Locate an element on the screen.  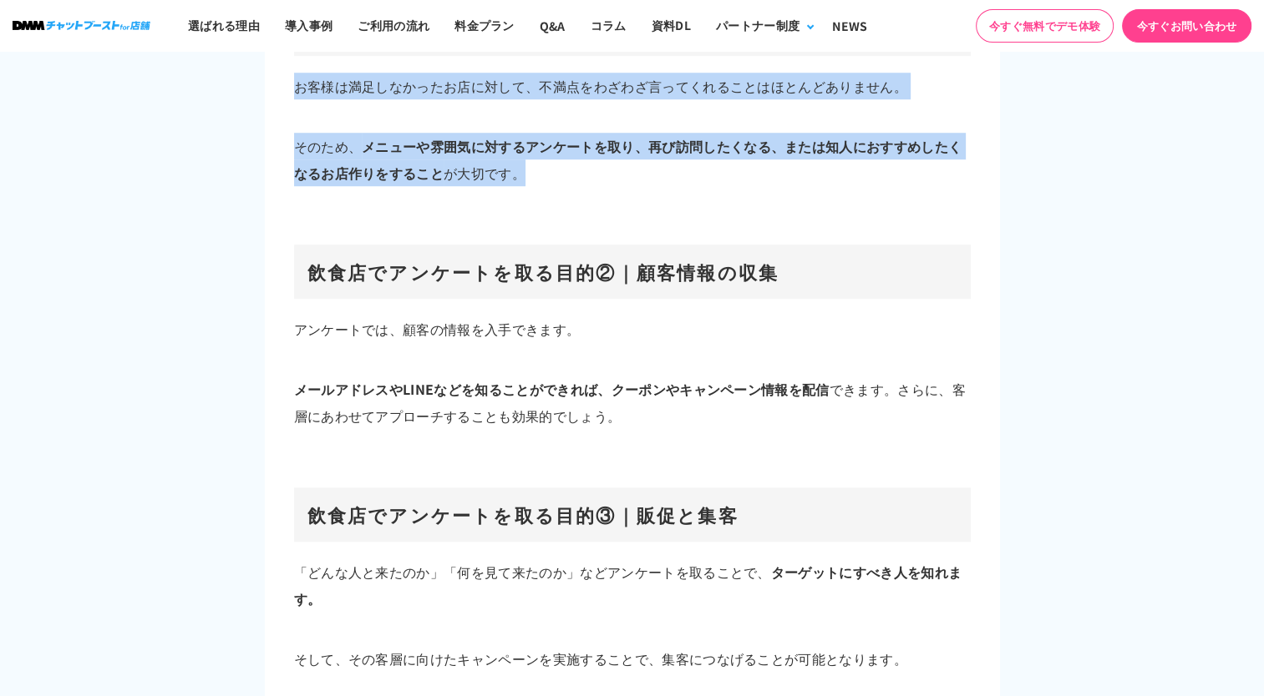
p: 「どんな人と来たのか」「何を見て来たのか」などアンケートを取ることで、 is located at coordinates (632, 585).